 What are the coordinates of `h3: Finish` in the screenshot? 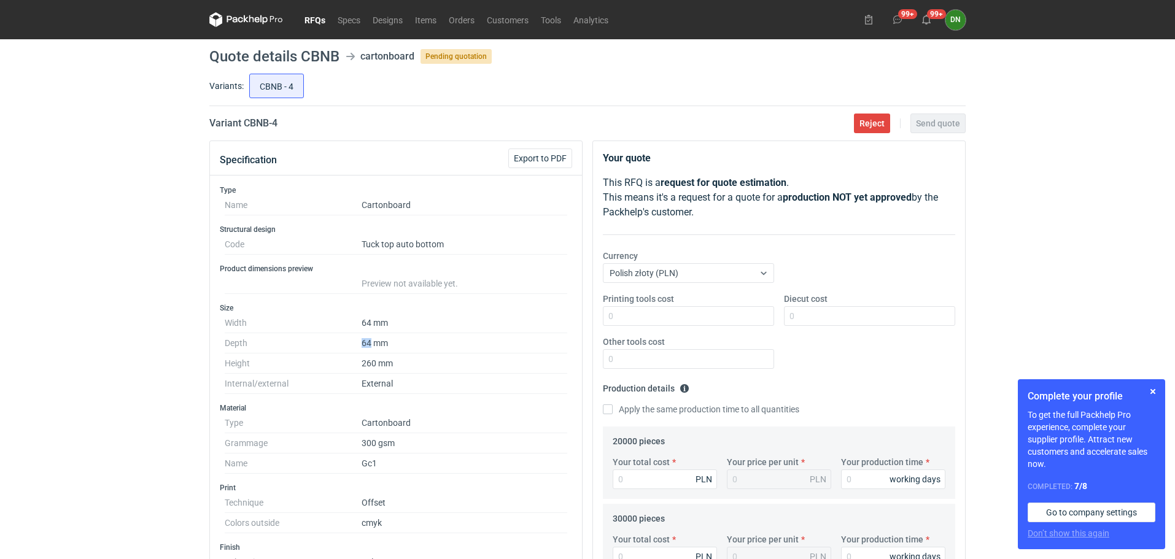 It's located at (396, 547).